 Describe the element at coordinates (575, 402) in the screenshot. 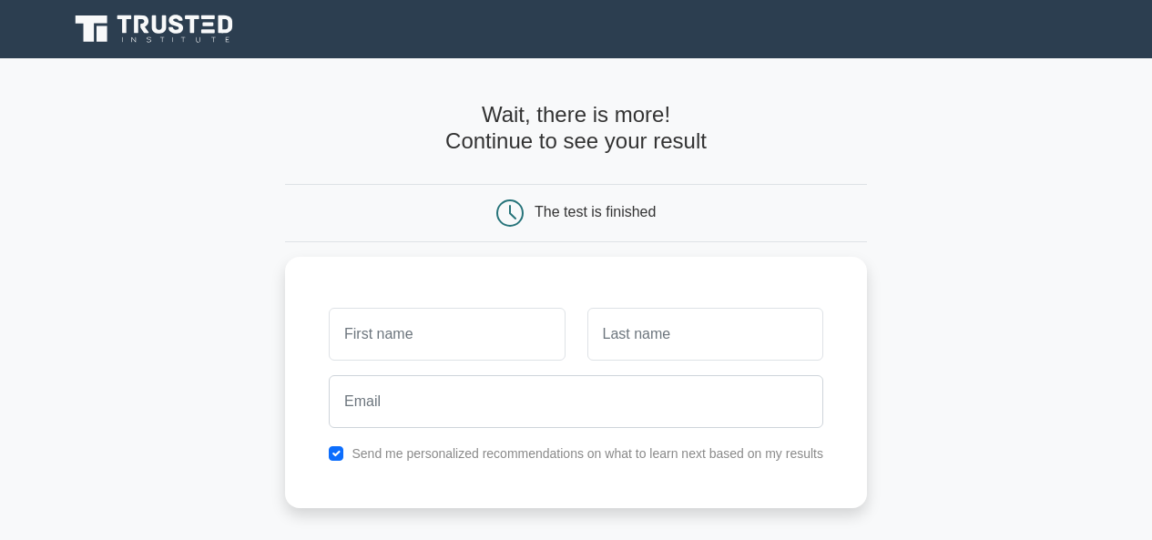

I see `input: Email` at that location.